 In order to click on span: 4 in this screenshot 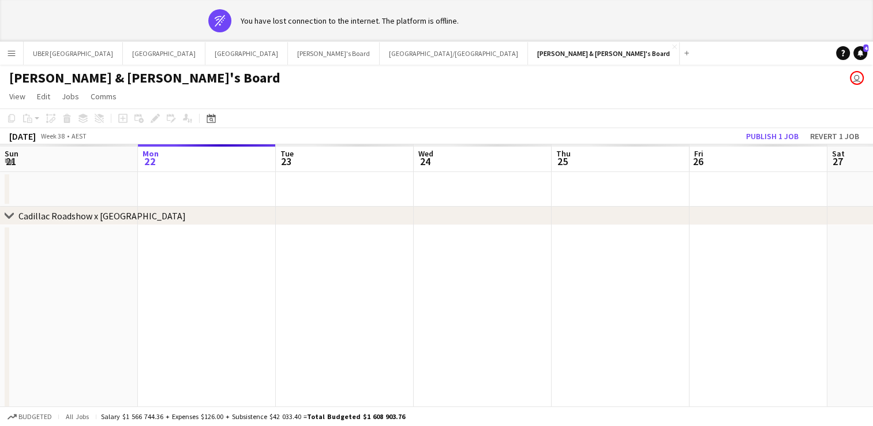, I will do `click(866, 48)`.